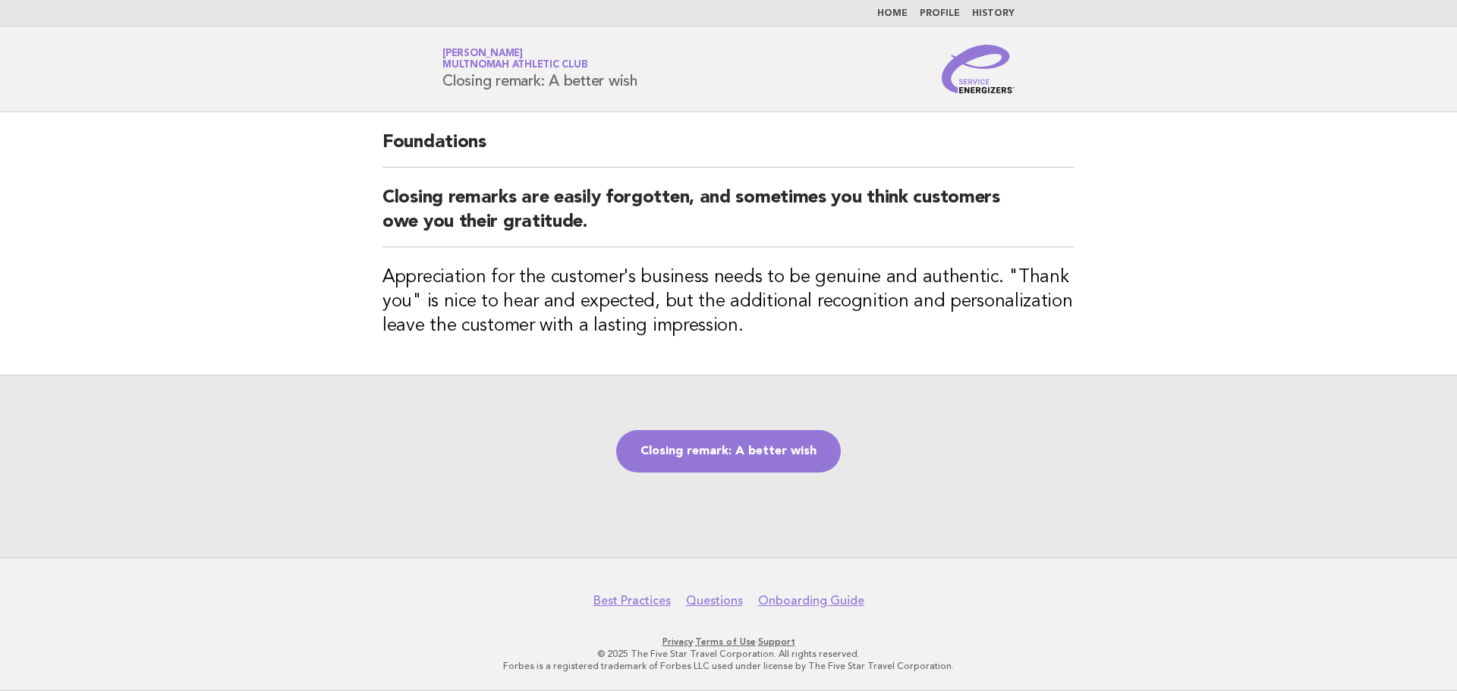 Image resolution: width=1457 pixels, height=691 pixels. What do you see at coordinates (728, 666) in the screenshot?
I see `p: Forbes is a registered trademark of Forbes LLC used under license by The Five Star Travel Corpora...` at bounding box center [728, 666].